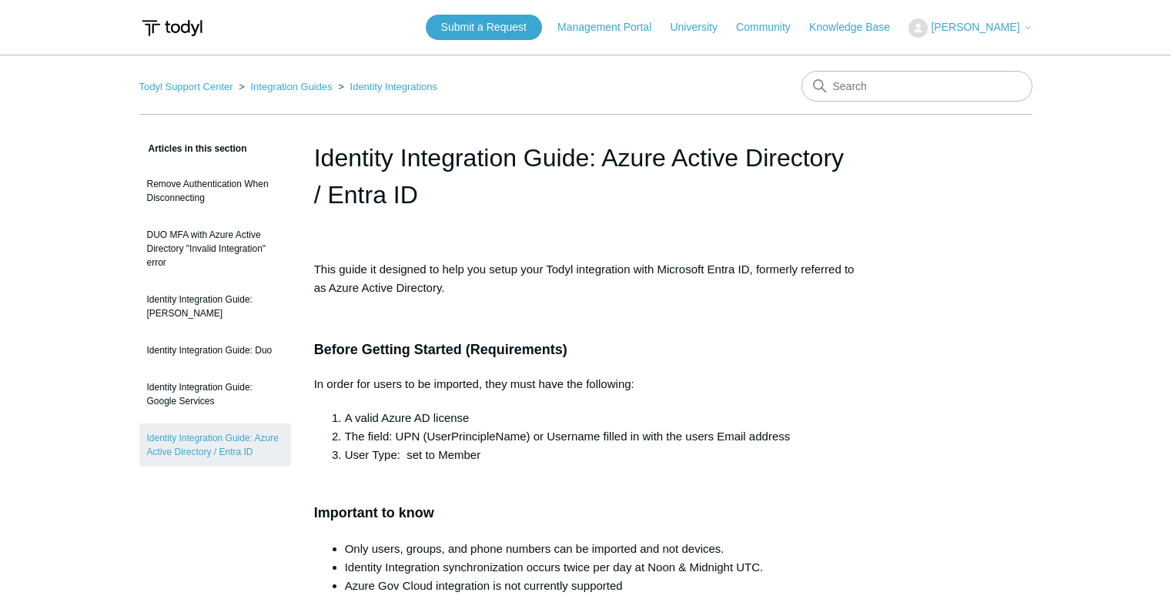 Image resolution: width=1171 pixels, height=609 pixels. Describe the element at coordinates (601, 418) in the screenshot. I see `li: A valid Azure AD license` at that location.